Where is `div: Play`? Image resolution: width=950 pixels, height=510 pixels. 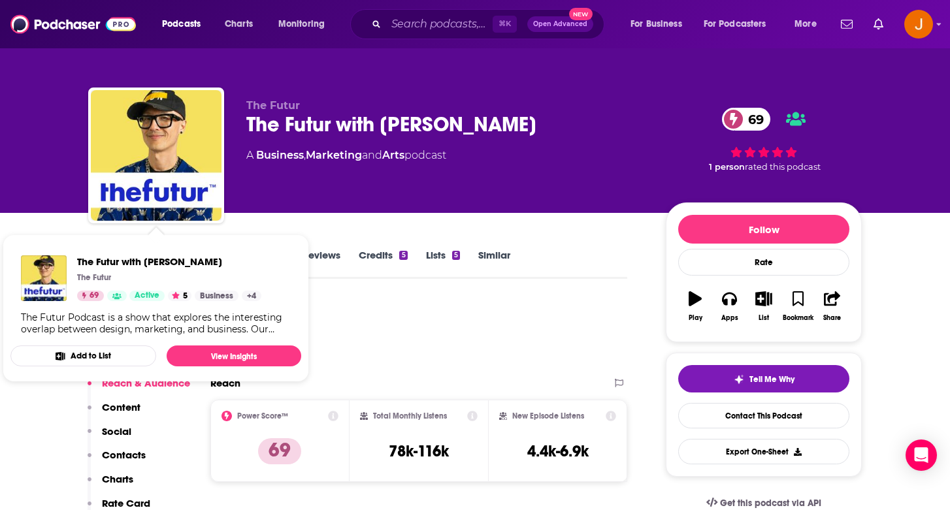
div: Play is located at coordinates (695, 318).